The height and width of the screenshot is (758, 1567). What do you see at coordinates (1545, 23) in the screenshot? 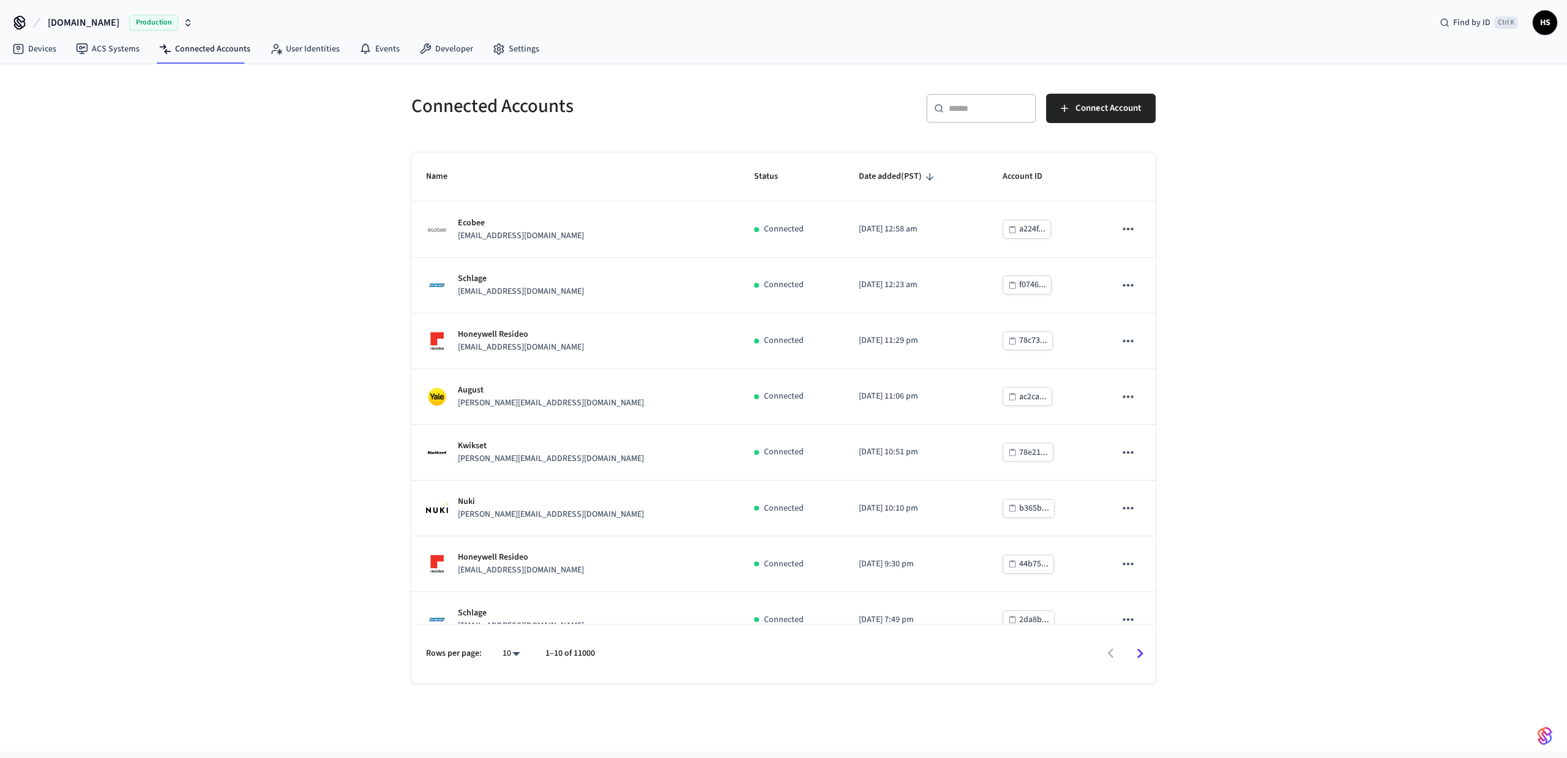
I see `button: HS` at bounding box center [1545, 23].